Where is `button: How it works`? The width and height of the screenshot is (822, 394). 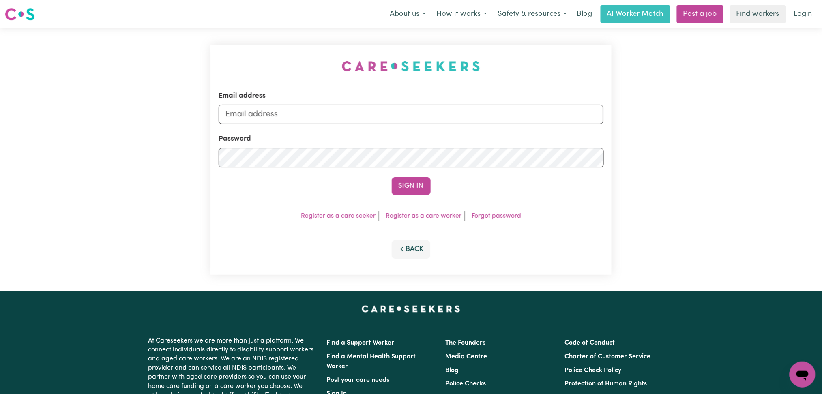 button: How it works is located at coordinates (461, 14).